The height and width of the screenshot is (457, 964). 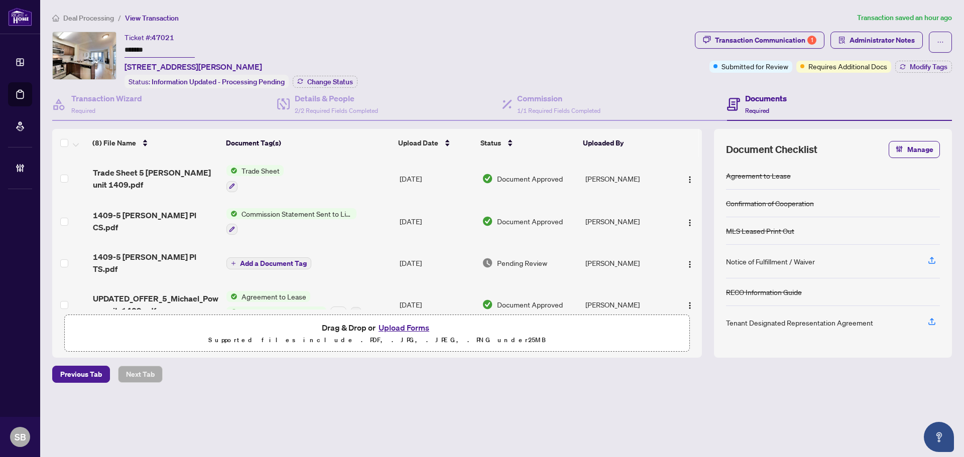 I want to click on span: UPDATED_OFFER_5_Michael_Power_unit_1409.pdf, so click(x=156, y=305).